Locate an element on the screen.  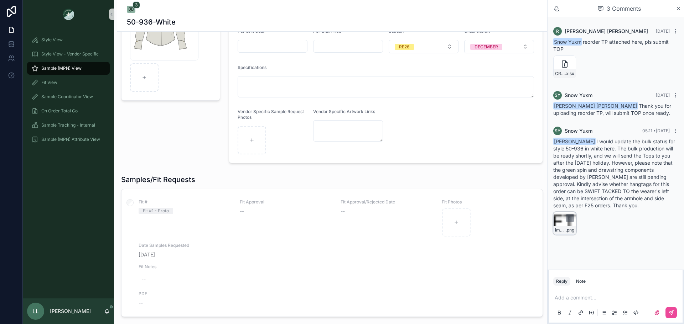
span: .png is located at coordinates (570, 230).